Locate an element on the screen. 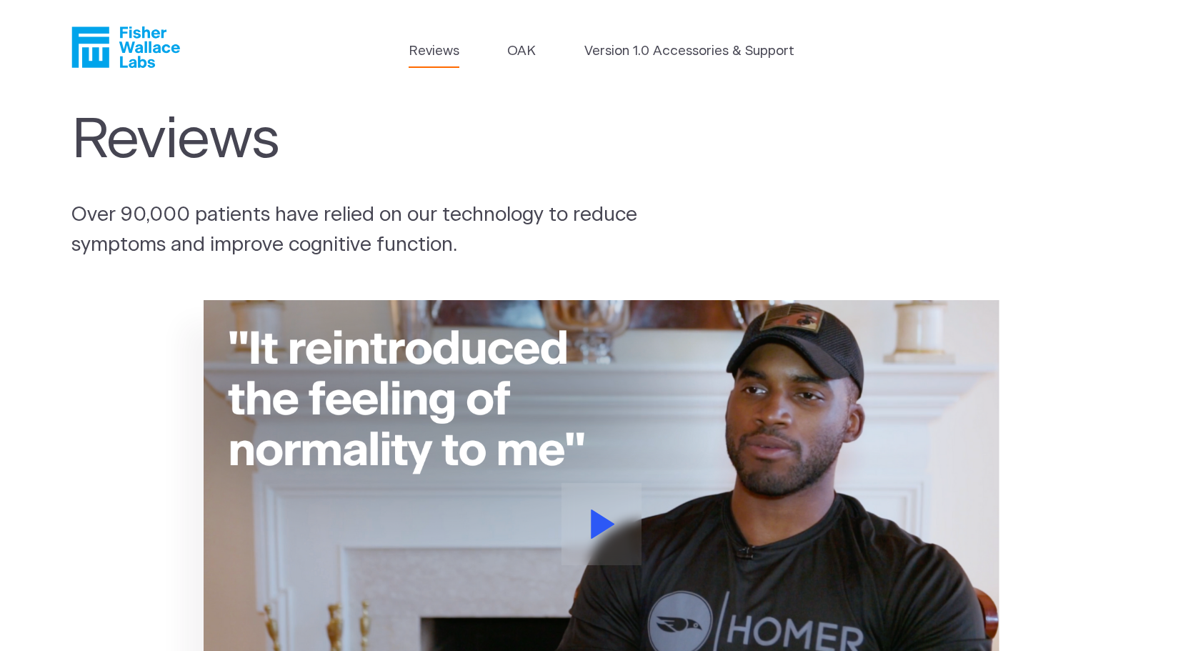 This screenshot has height=651, width=1203. p: Over 90,000 patients have relied on our technology to reduce symptoms and improve cognitive funct... is located at coordinates (384, 231).